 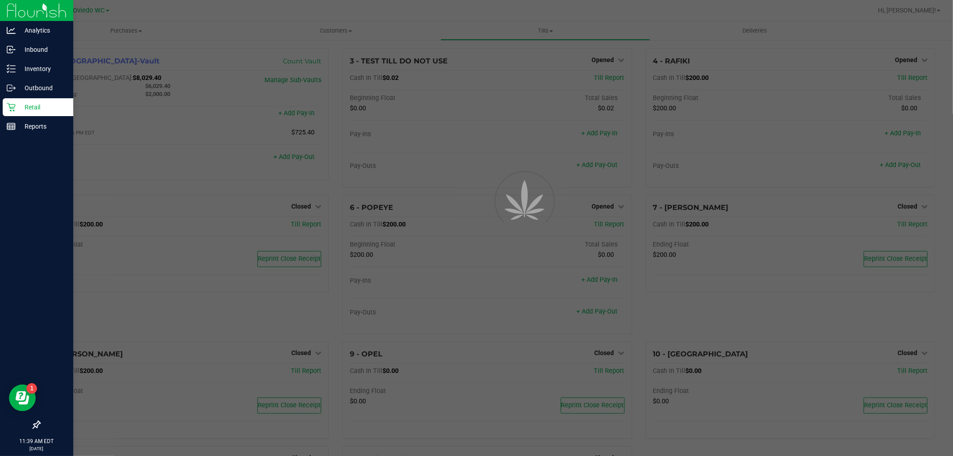 I want to click on inline-svg: Inventory, so click(x=11, y=69).